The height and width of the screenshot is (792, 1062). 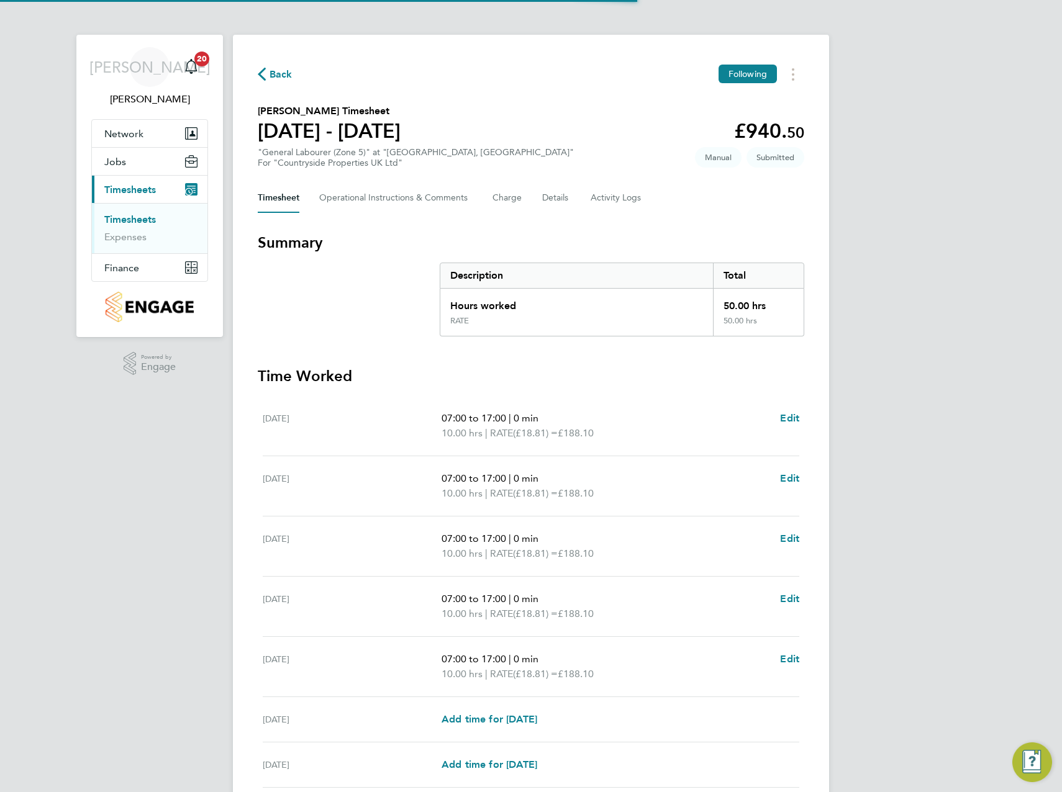 I want to click on div: For "Countryside Properties UK Ltd", so click(x=415, y=163).